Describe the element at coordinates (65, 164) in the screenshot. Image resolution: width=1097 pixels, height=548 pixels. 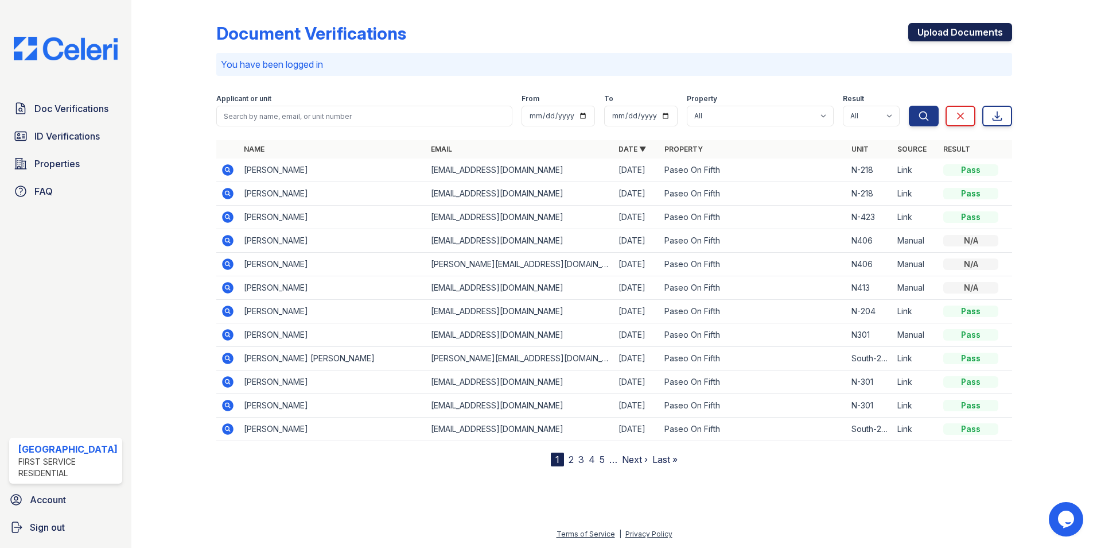
I see `a: Properties` at that location.